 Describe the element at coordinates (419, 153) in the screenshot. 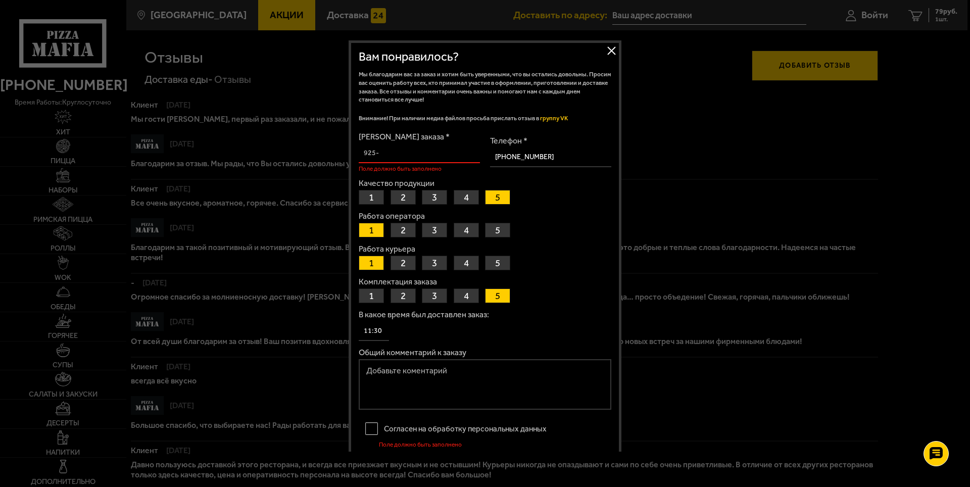

I see `input: 925-` at that location.